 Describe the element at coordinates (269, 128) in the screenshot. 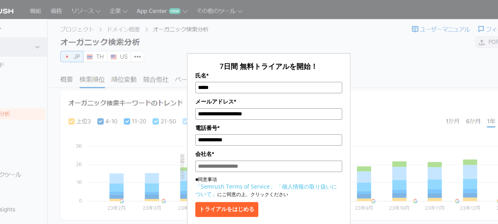

I see `label: 電話番号*` at that location.